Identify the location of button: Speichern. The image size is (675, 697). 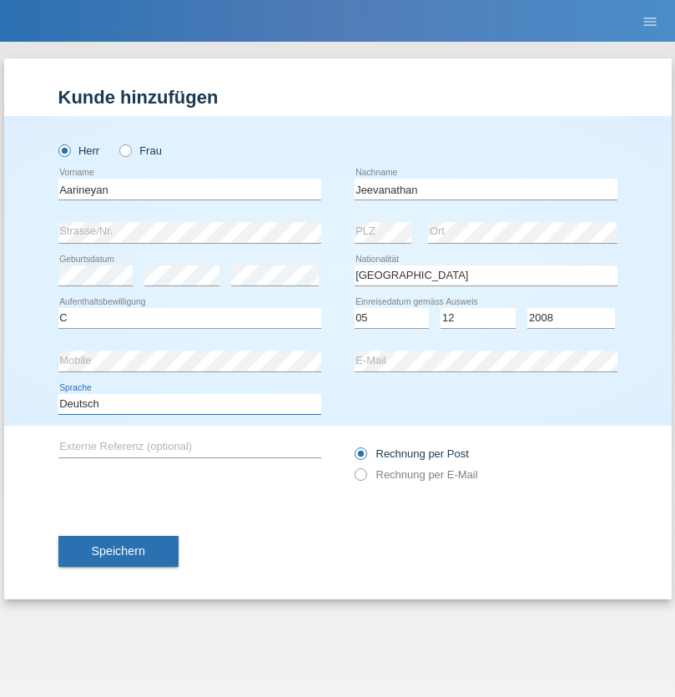
(118, 552).